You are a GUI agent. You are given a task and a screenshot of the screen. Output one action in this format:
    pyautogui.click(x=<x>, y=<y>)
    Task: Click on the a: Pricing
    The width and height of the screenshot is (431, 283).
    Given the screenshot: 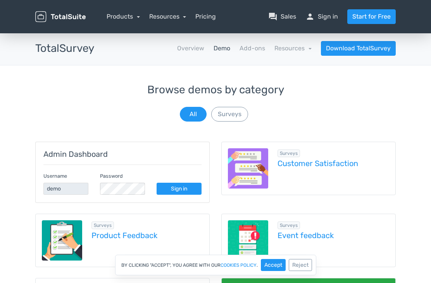 What is the action you would take?
    pyautogui.click(x=205, y=17)
    